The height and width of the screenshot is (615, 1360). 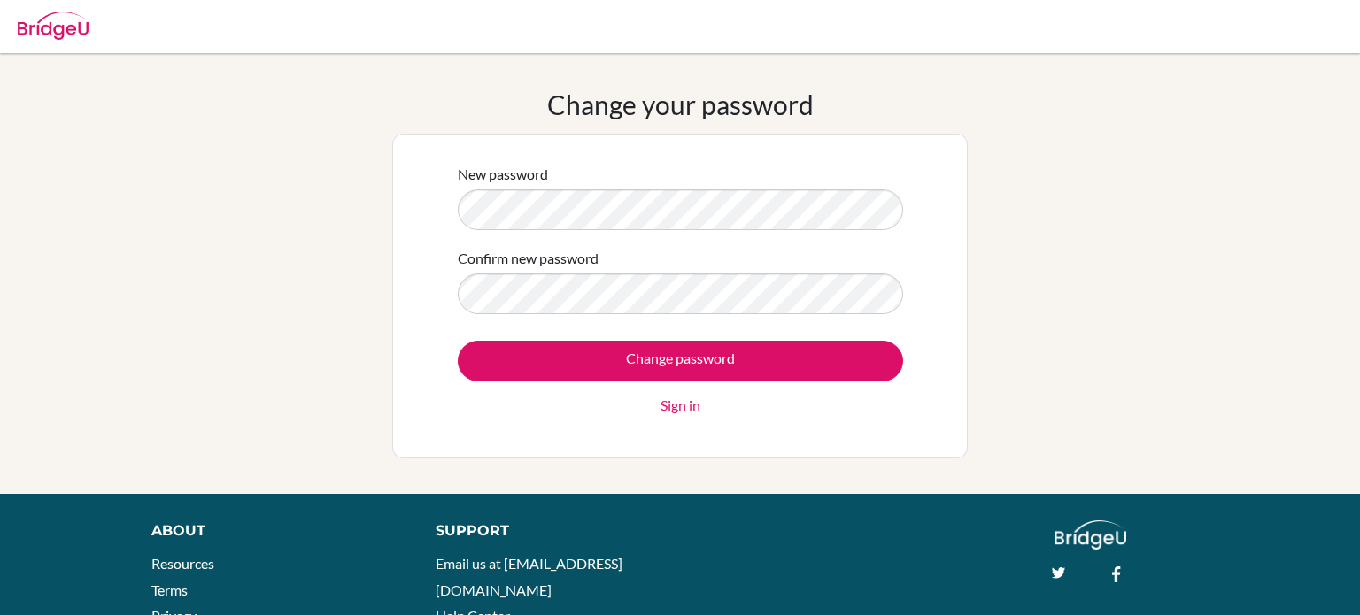 I want to click on input: Change password, so click(x=680, y=361).